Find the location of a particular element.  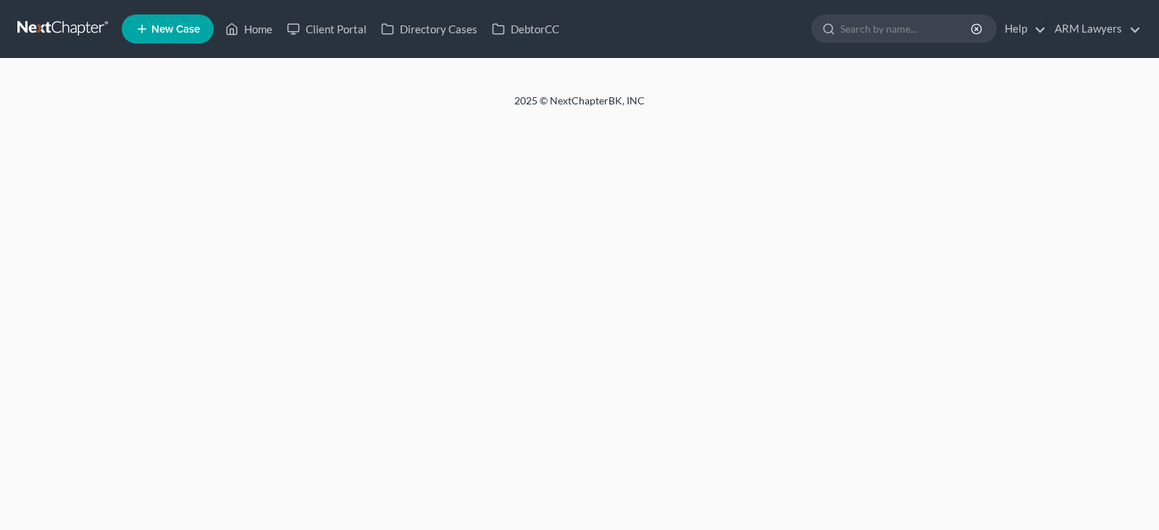

a: ARM Lawyers is located at coordinates (1094, 29).